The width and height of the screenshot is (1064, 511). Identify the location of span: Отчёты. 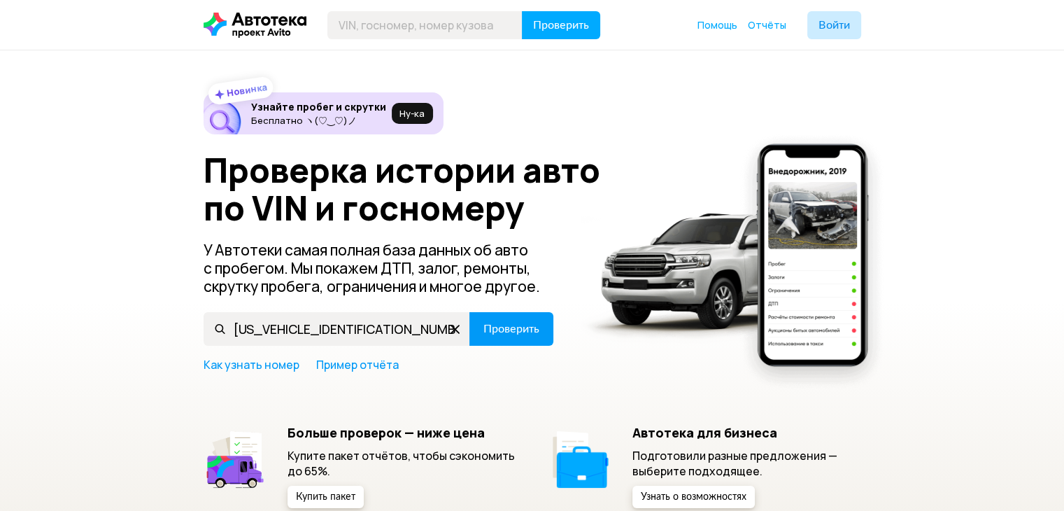
(767, 24).